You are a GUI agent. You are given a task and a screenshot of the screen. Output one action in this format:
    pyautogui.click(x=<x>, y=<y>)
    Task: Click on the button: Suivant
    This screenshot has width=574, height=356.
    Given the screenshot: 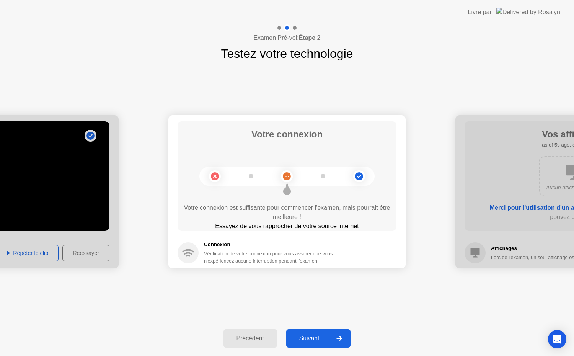 What is the action you would take?
    pyautogui.click(x=318, y=338)
    